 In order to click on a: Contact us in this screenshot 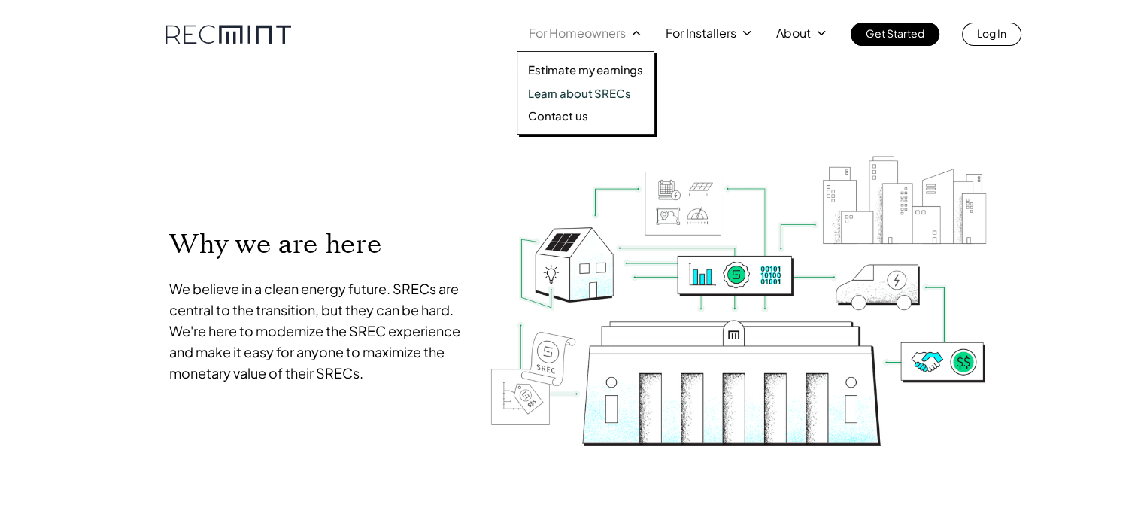, I will do `click(585, 116)`.